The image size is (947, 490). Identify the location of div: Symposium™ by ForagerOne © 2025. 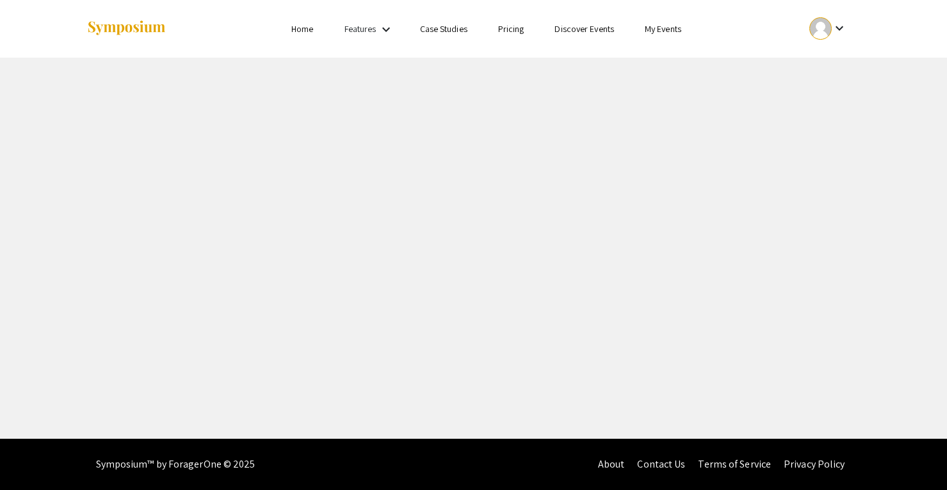
(176, 464).